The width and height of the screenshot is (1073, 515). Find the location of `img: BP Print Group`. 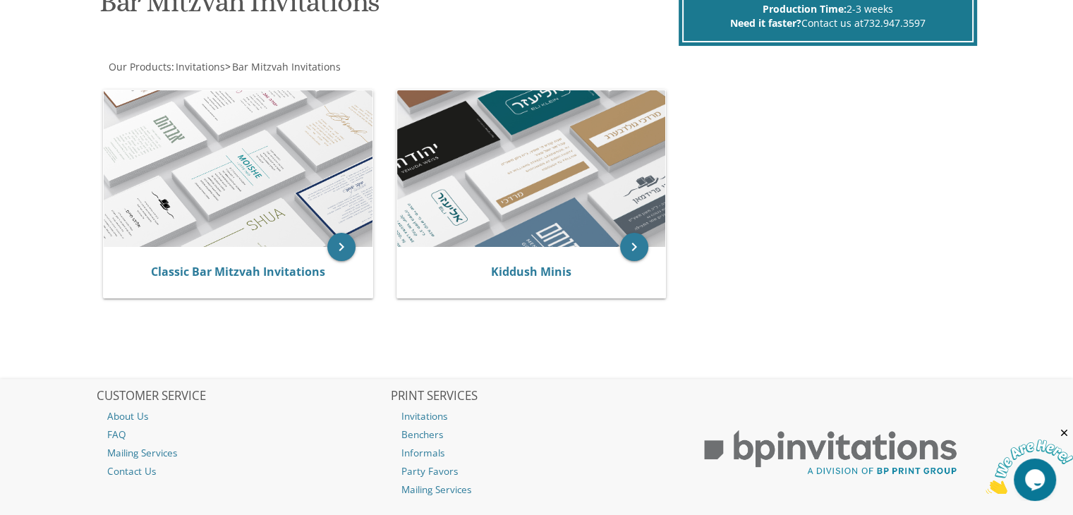

img: BP Print Group is located at coordinates (830, 453).